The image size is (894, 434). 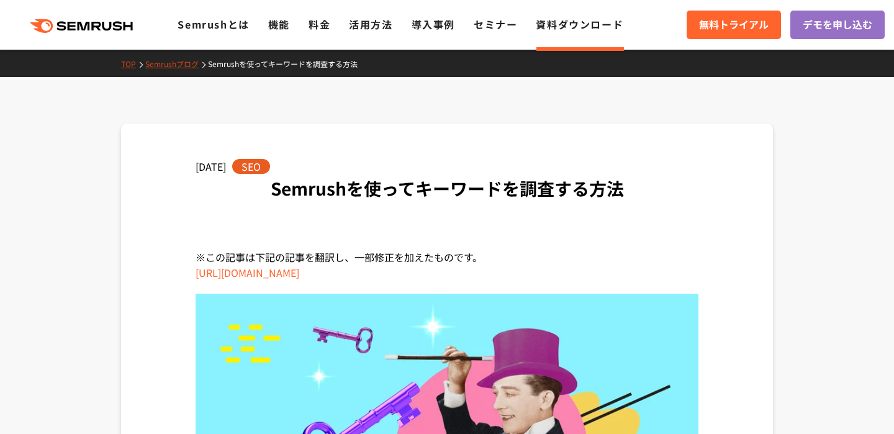 What do you see at coordinates (838, 25) in the screenshot?
I see `span: デモを申し込む` at bounding box center [838, 25].